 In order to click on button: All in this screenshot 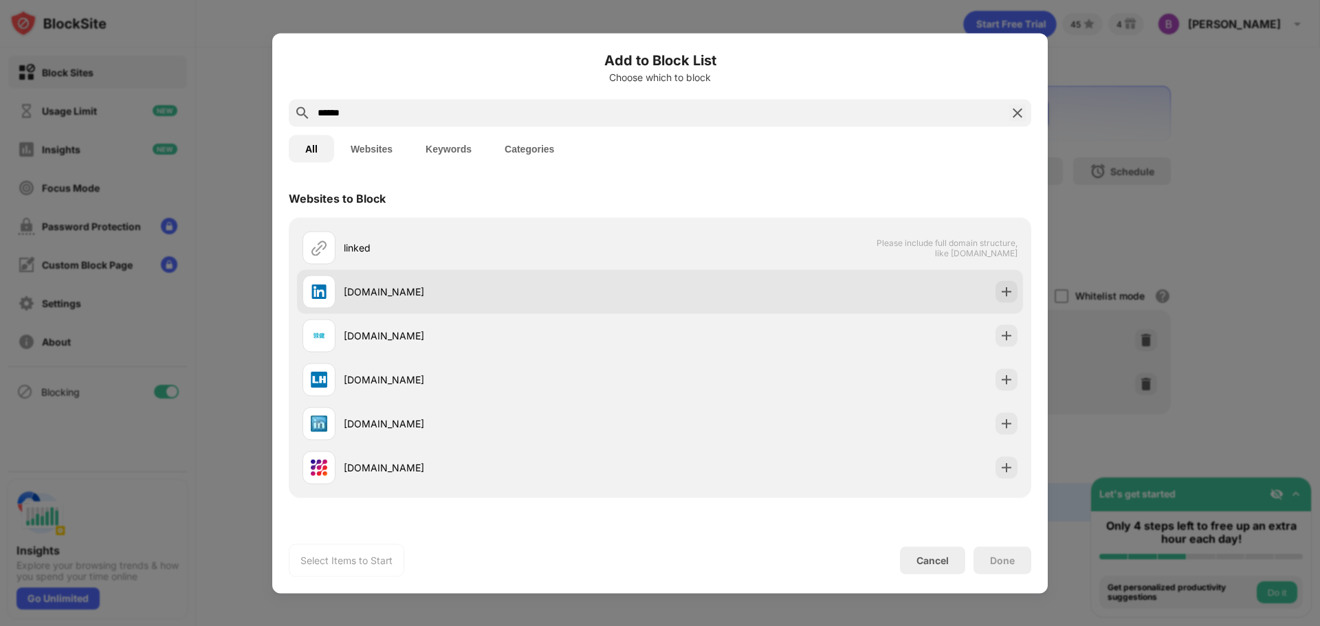, I will do `click(311, 149)`.